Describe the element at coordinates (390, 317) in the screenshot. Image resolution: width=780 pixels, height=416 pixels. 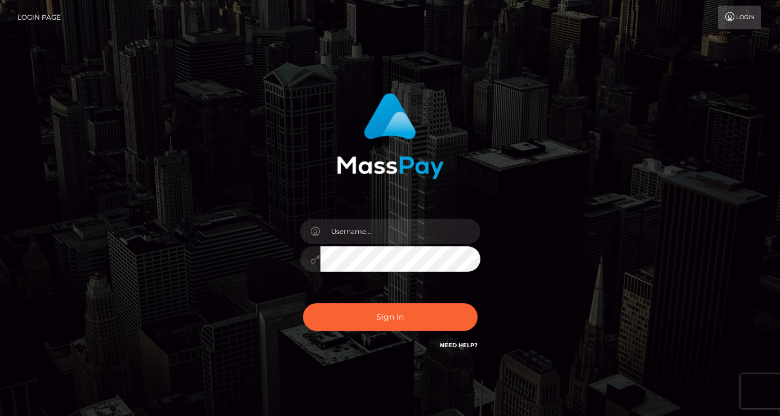
I see `button: Sign in` at that location.